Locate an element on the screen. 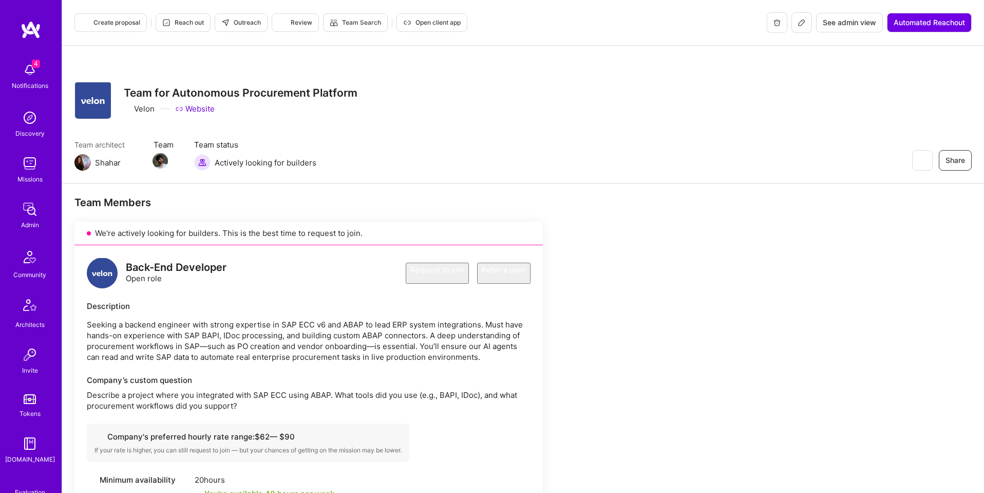 The width and height of the screenshot is (984, 493). div: Team Members is located at coordinates (309, 202).